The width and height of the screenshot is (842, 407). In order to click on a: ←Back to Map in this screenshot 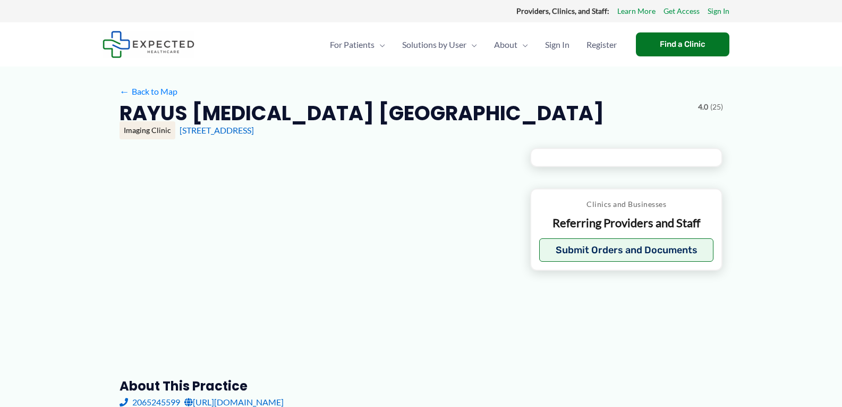, I will do `click(148, 91)`.